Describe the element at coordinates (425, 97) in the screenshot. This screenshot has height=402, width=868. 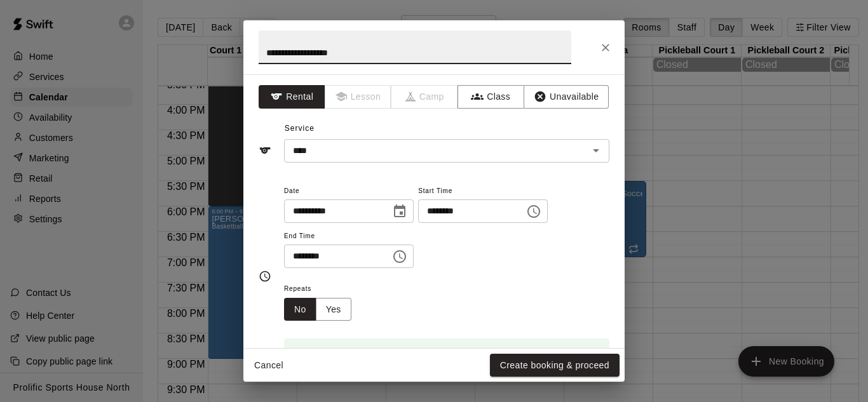
I see `span: Camps can only be created in the Services page` at that location.